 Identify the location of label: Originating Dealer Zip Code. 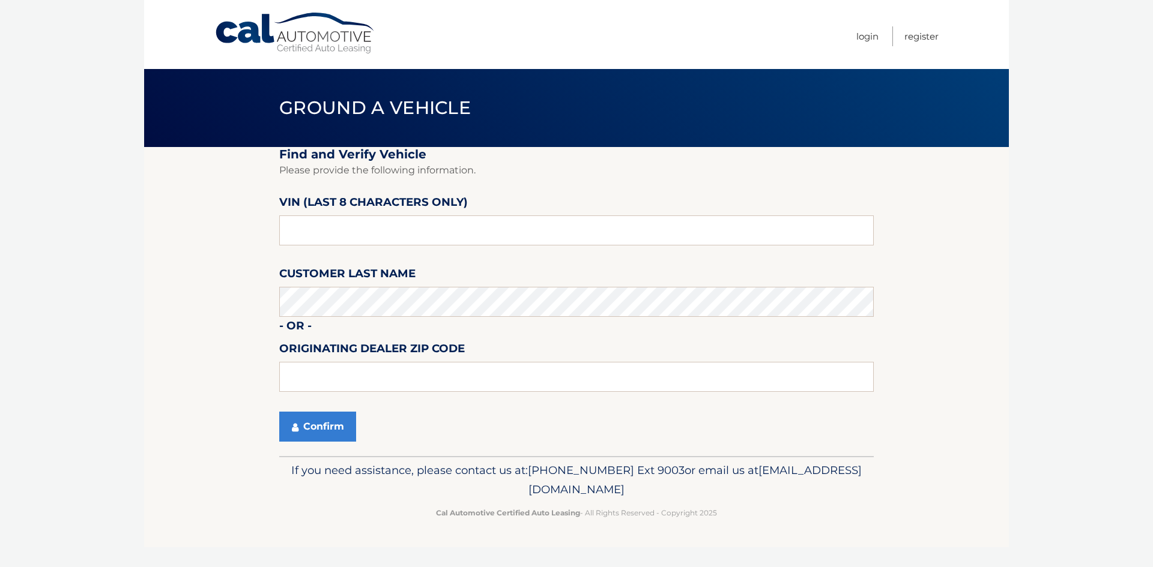
(372, 351).